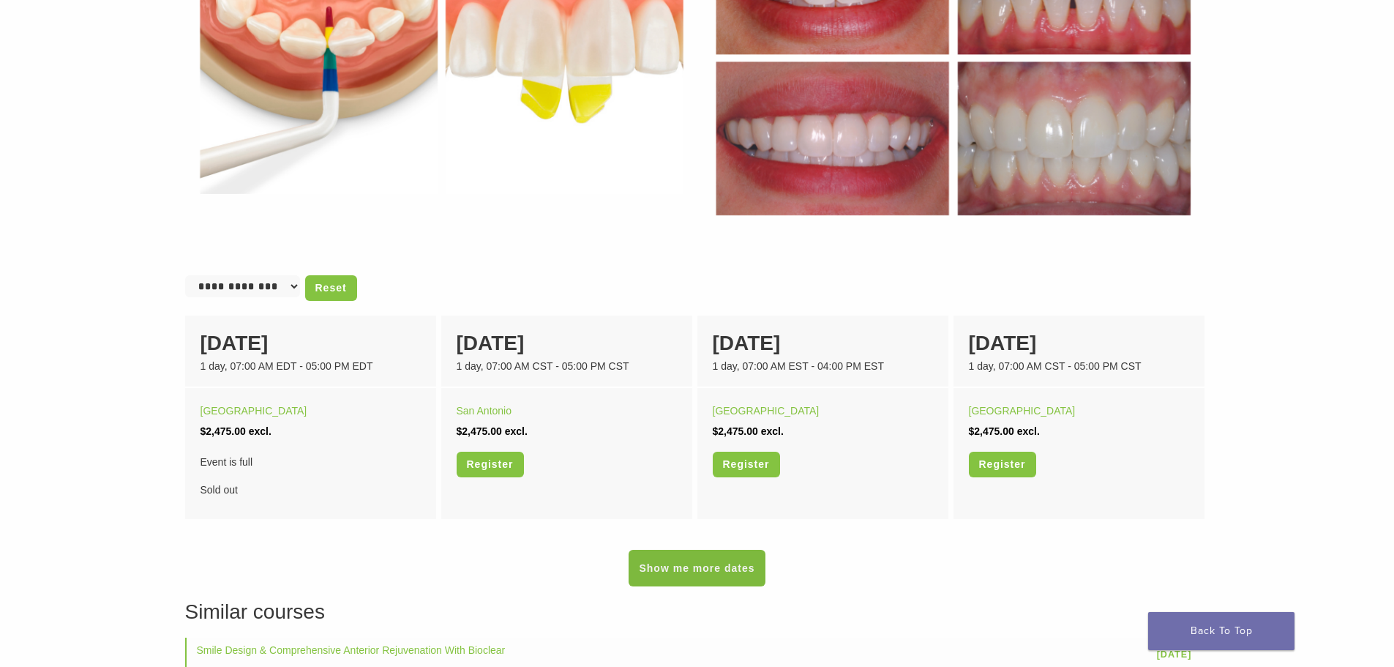 This screenshot has height=667, width=1394. I want to click on a: Show me more dates, so click(697, 568).